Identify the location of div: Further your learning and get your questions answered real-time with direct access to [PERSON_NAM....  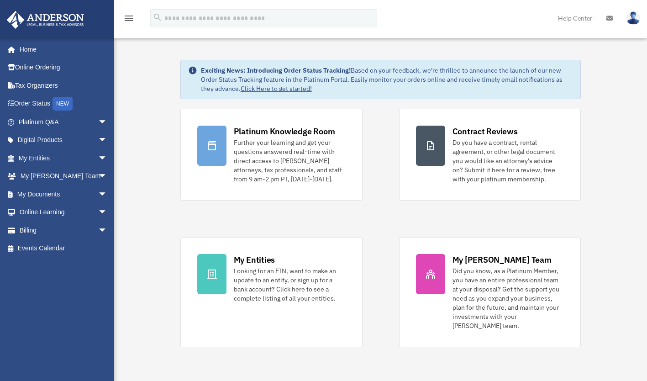
(290, 161).